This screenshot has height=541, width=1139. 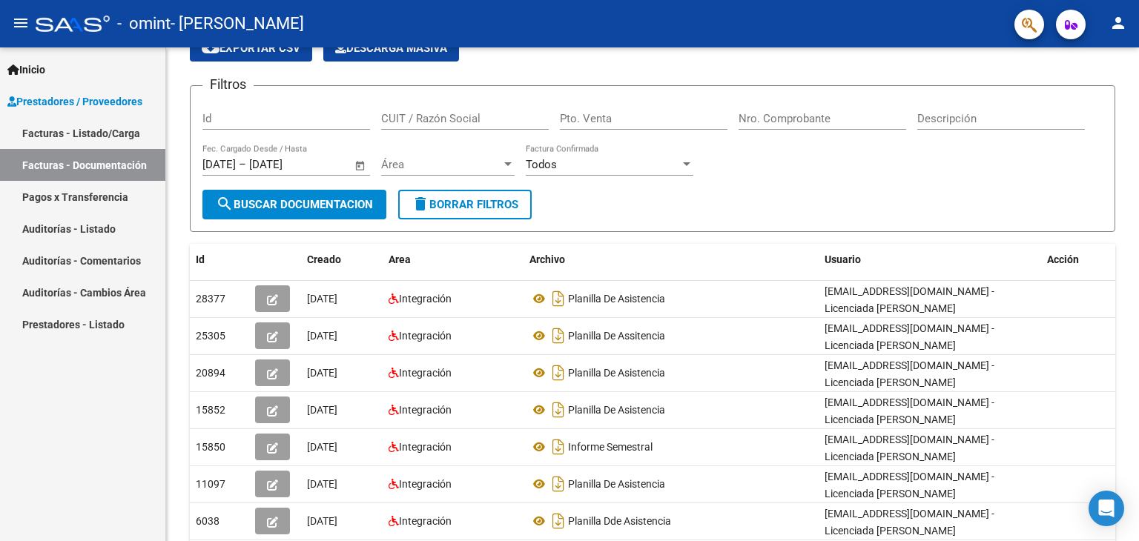 I want to click on span: 25305, so click(x=211, y=336).